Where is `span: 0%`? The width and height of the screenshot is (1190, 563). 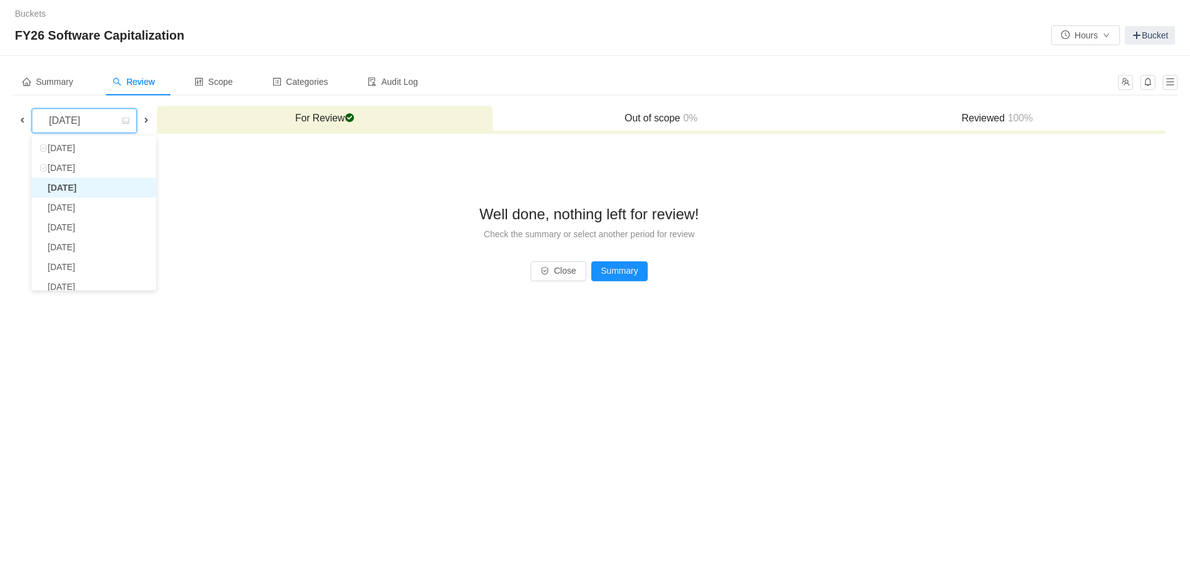 span: 0% is located at coordinates (688, 118).